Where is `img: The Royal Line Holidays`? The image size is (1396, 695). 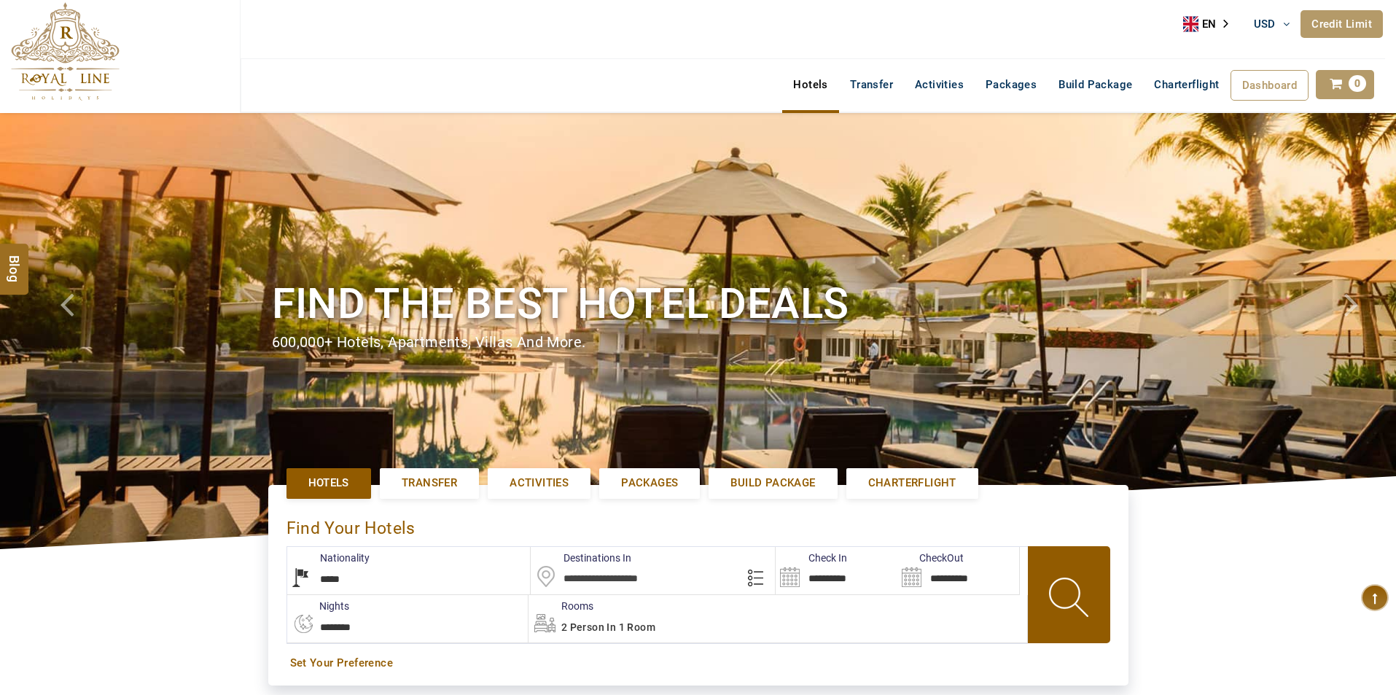
img: The Royal Line Holidays is located at coordinates (65, 51).